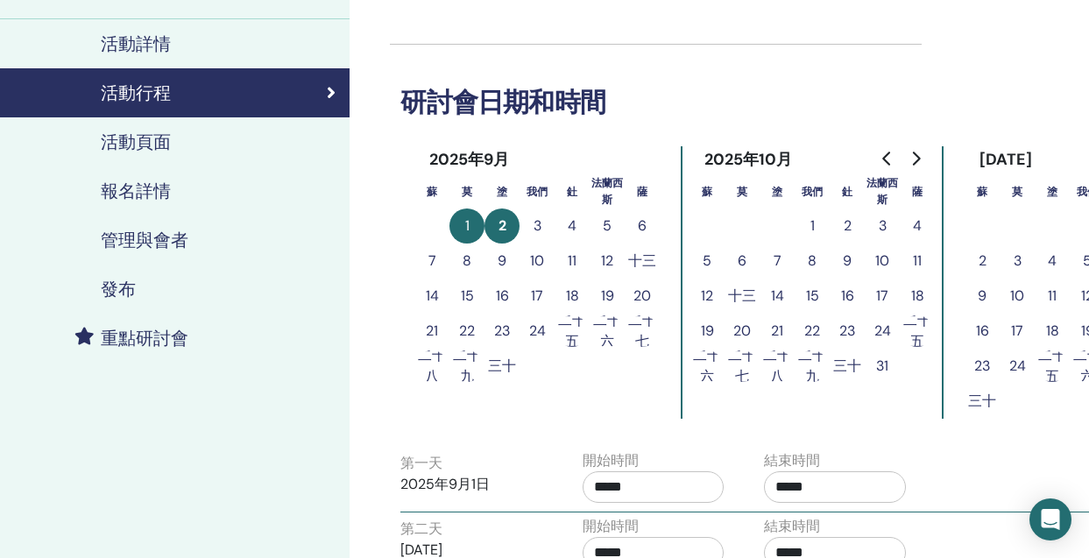 This screenshot has height=558, width=1089. What do you see at coordinates (792, 526) in the screenshot?
I see `font: 結束時間` at bounding box center [792, 526].